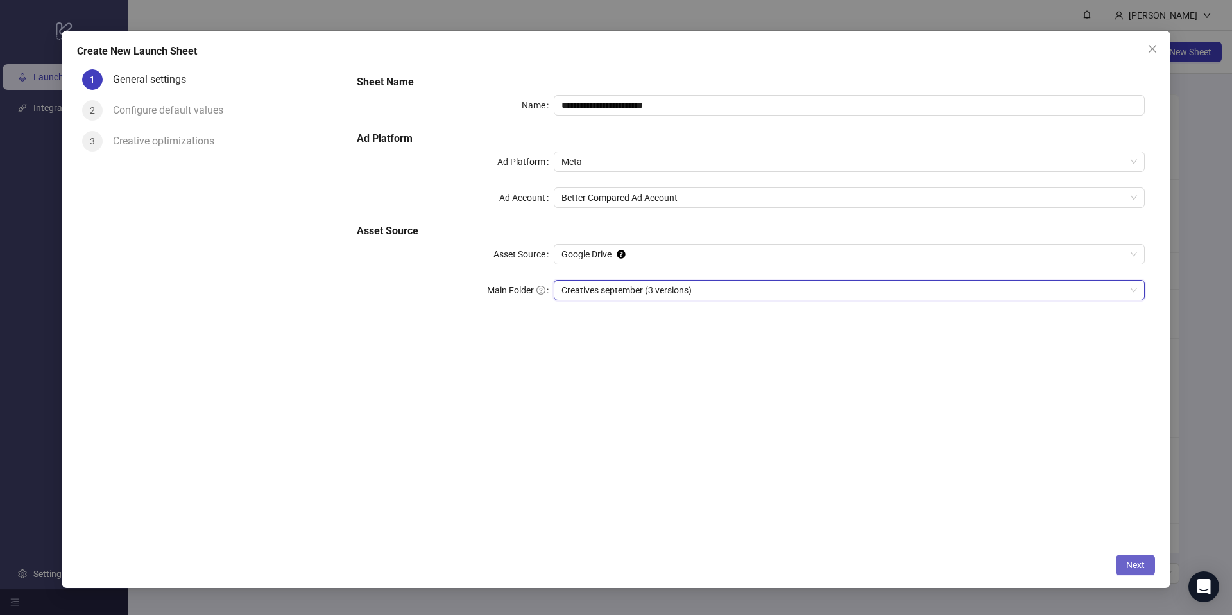  What do you see at coordinates (1135, 565) in the screenshot?
I see `button: Next` at bounding box center [1135, 565].